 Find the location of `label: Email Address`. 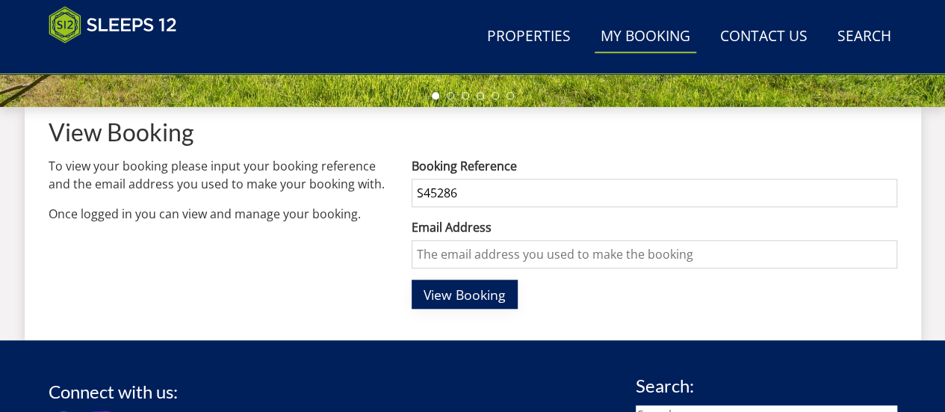

label: Email Address is located at coordinates (654, 227).